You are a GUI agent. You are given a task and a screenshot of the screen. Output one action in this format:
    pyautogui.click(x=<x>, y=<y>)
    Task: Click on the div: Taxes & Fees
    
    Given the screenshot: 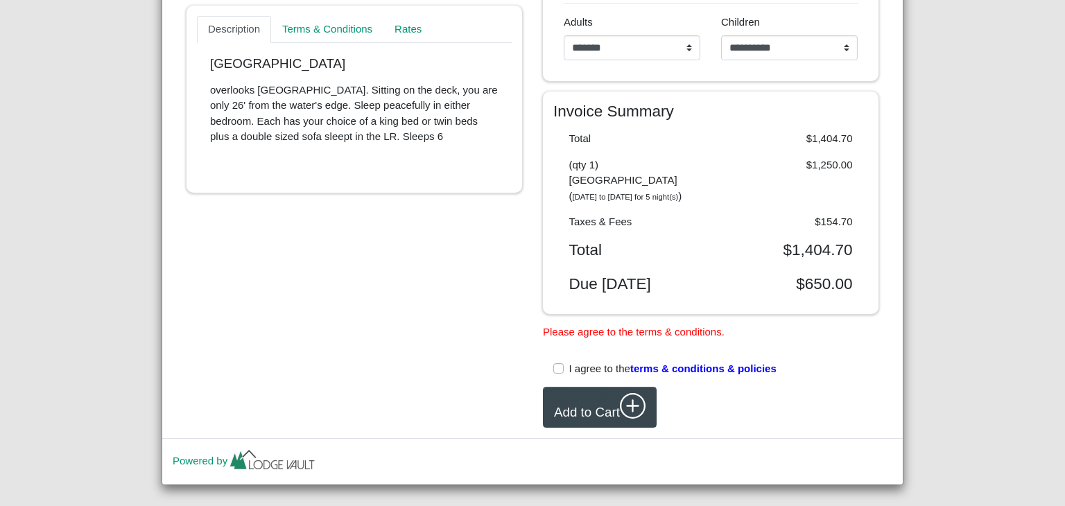 What is the action you would take?
    pyautogui.click(x=635, y=222)
    